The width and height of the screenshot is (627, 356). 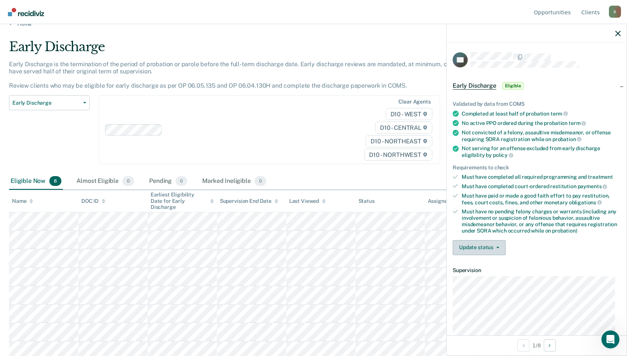 What do you see at coordinates (234, 182) in the screenshot?
I see `div: Marked Ineligible` at bounding box center [234, 182].